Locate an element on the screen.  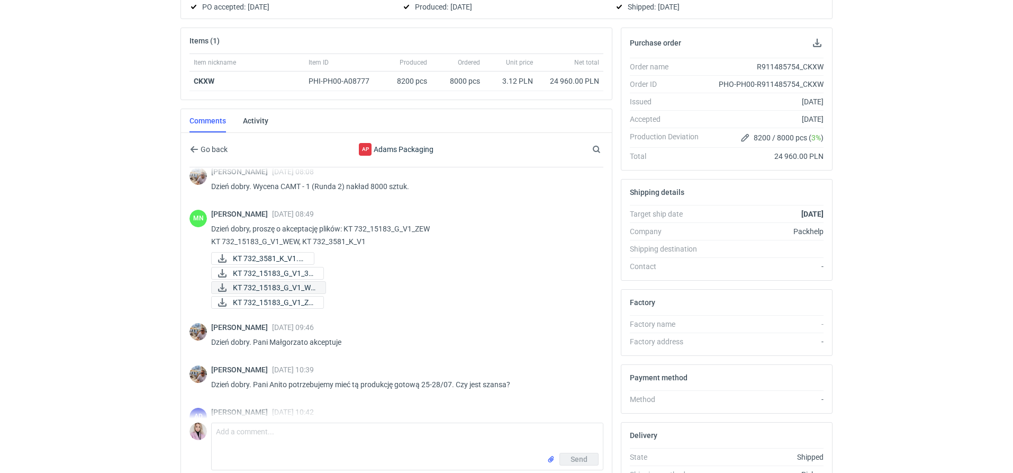
span: 8200 / 8000 pcs ( ) is located at coordinates (789, 138).